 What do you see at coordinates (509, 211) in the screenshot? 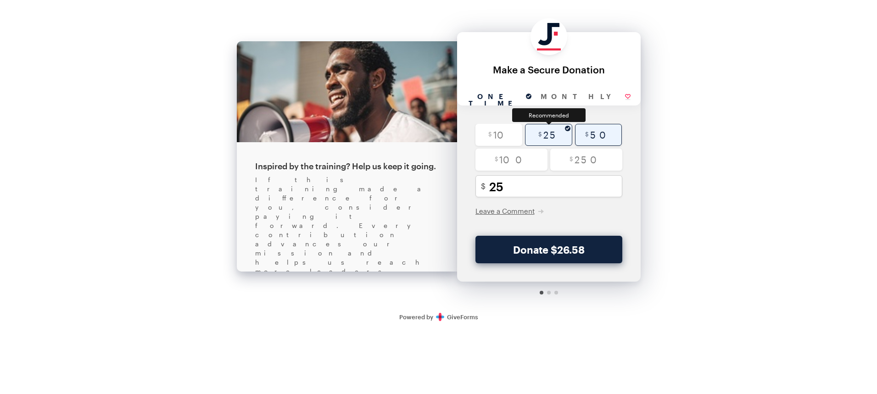
I see `button: Leave a Comment` at bounding box center [509, 211].